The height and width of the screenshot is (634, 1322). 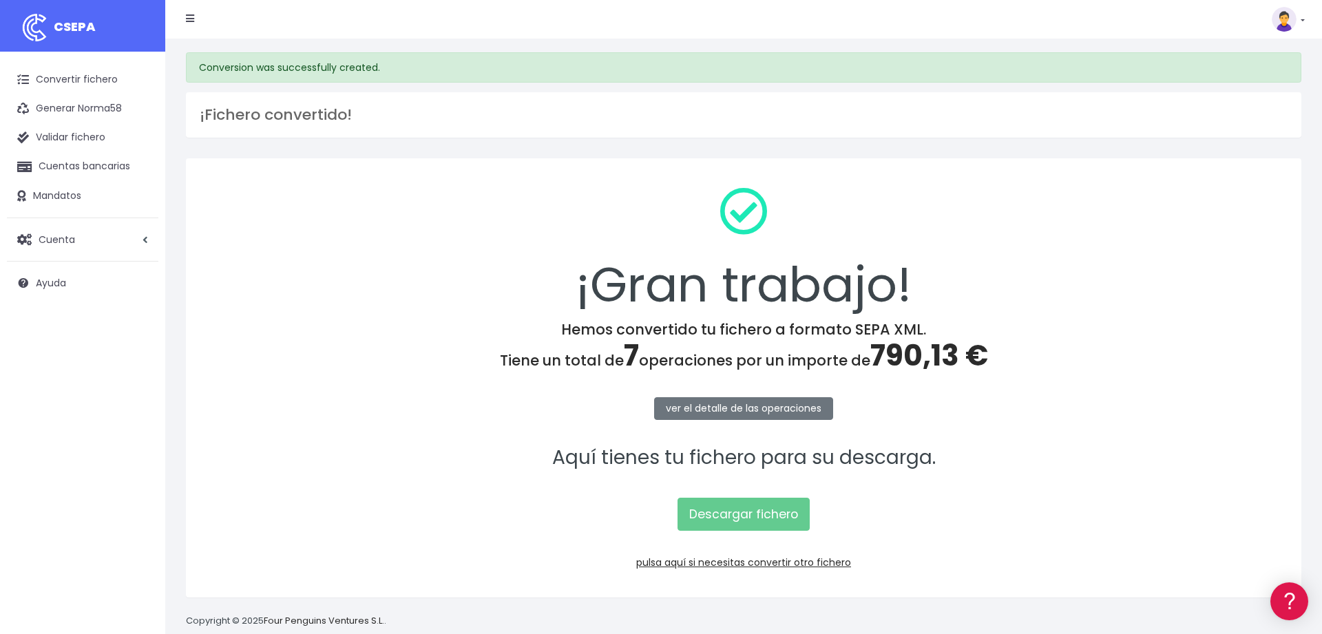 What do you see at coordinates (1284, 19) in the screenshot?
I see `img: profile` at bounding box center [1284, 19].